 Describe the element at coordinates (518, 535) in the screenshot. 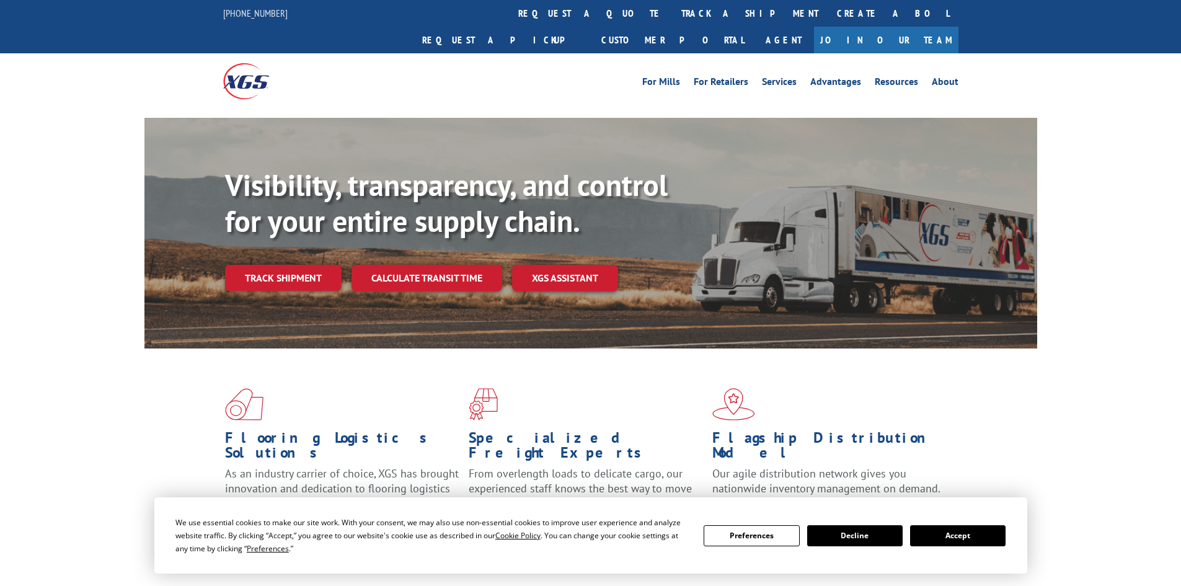

I see `span: Cookie Policy` at that location.